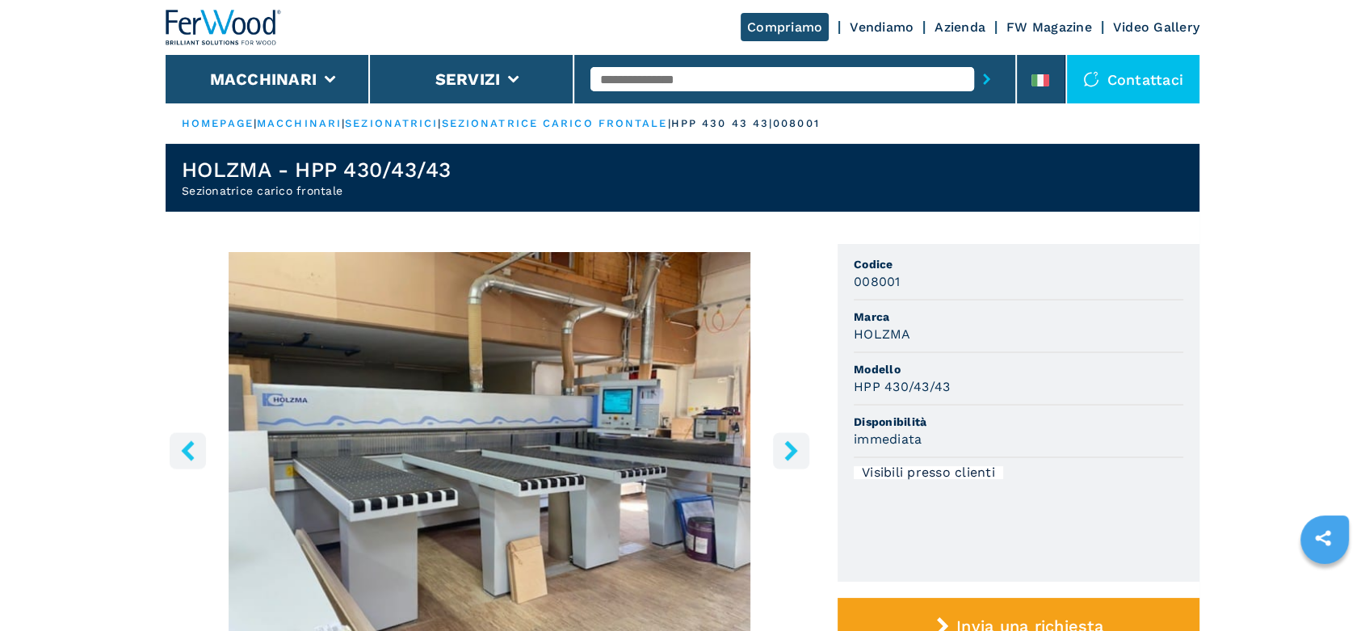 The width and height of the screenshot is (1365, 631). Describe the element at coordinates (986, 79) in the screenshot. I see `button: submit-button` at that location.